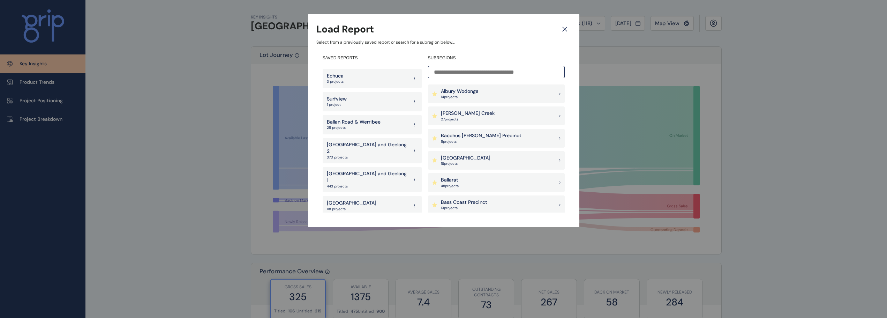 This screenshot has width=887, height=318. What do you see at coordinates (337, 99) in the screenshot?
I see `p: Surfview` at bounding box center [337, 99].